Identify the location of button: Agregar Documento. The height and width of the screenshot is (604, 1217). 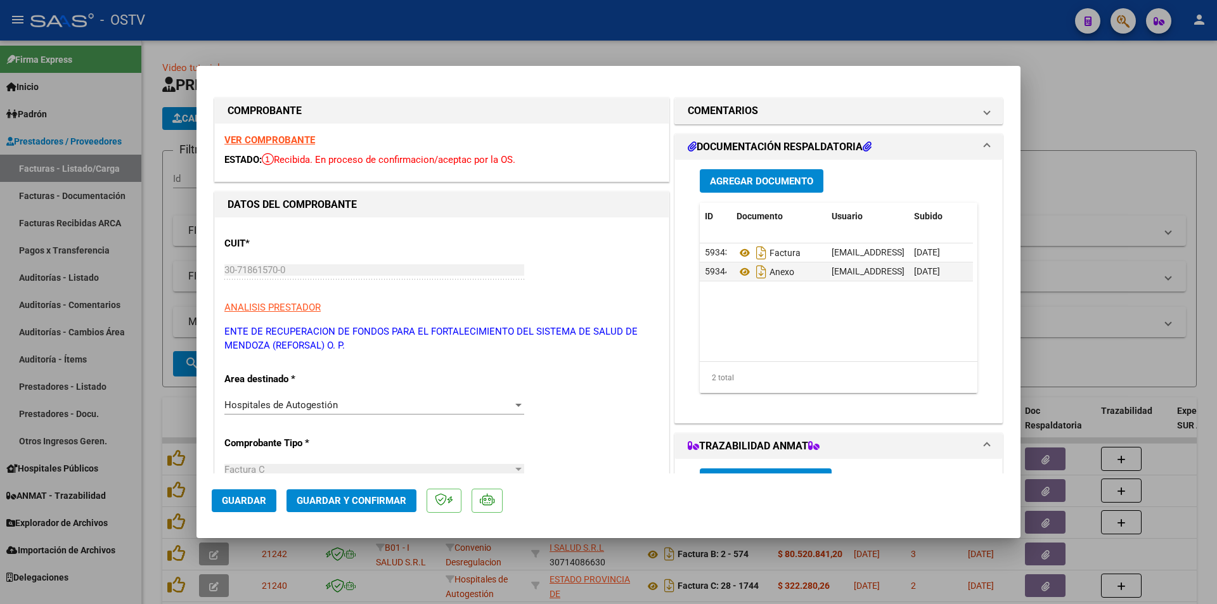
(761, 181).